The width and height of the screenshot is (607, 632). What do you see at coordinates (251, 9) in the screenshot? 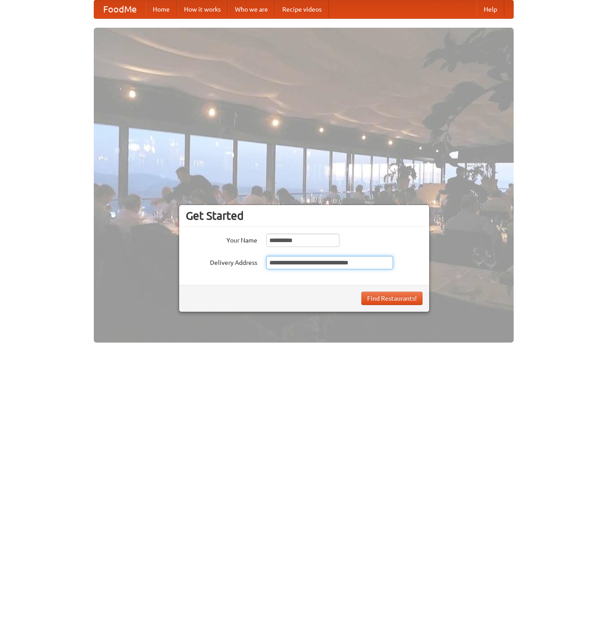
I see `a: Who we are` at bounding box center [251, 9].